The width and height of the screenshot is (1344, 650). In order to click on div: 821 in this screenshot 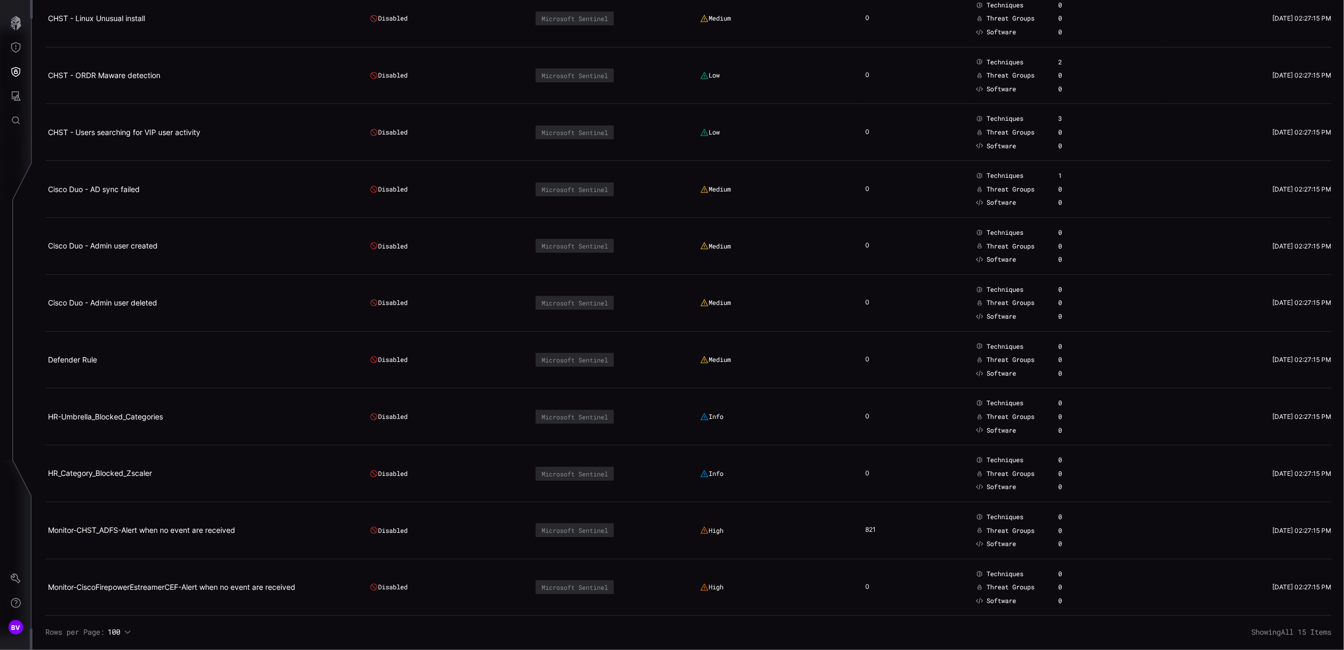, I will do `click(873, 530)`.